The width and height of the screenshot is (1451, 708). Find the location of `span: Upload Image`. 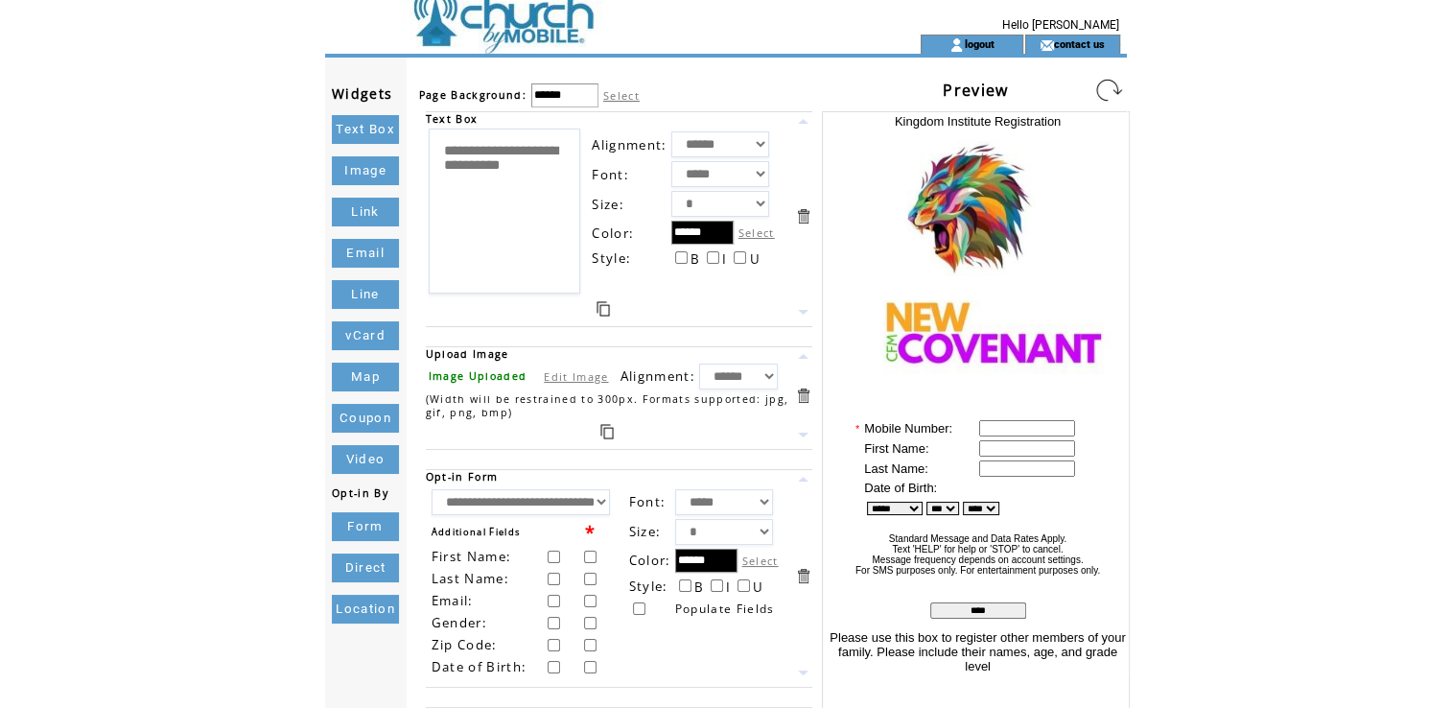

span: Upload Image is located at coordinates (467, 354).